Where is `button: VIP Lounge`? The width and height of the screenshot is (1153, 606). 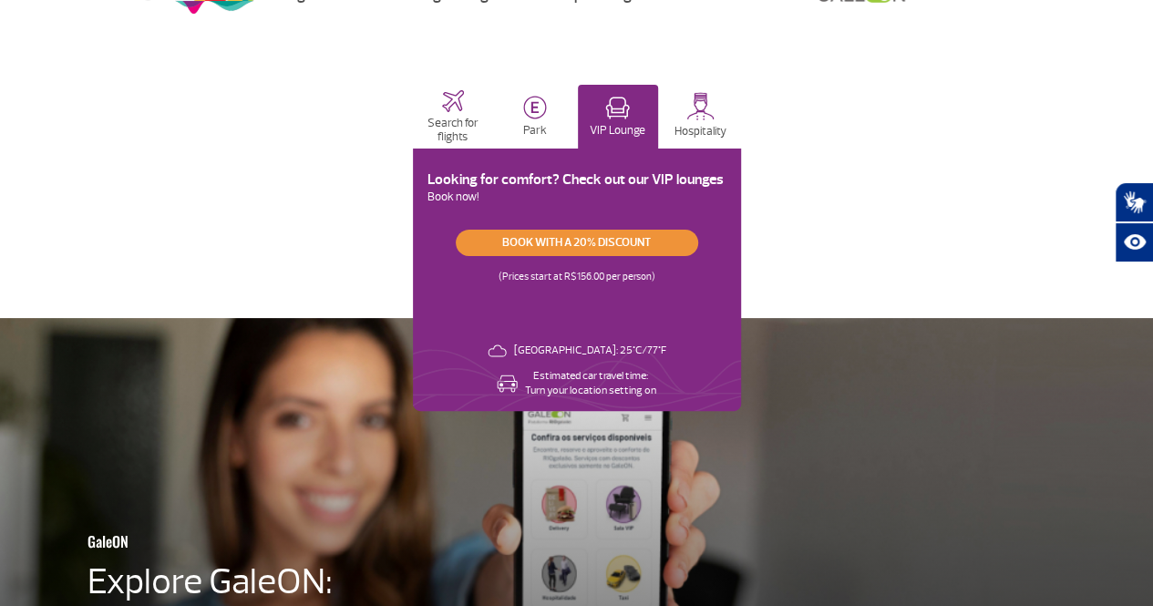 button: VIP Lounge is located at coordinates (618, 117).